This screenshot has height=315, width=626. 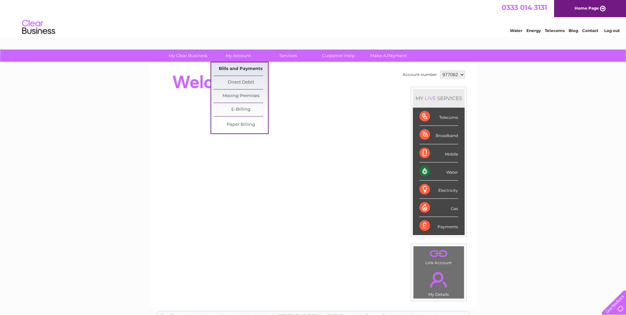 I want to click on a: Customer Help, so click(x=338, y=55).